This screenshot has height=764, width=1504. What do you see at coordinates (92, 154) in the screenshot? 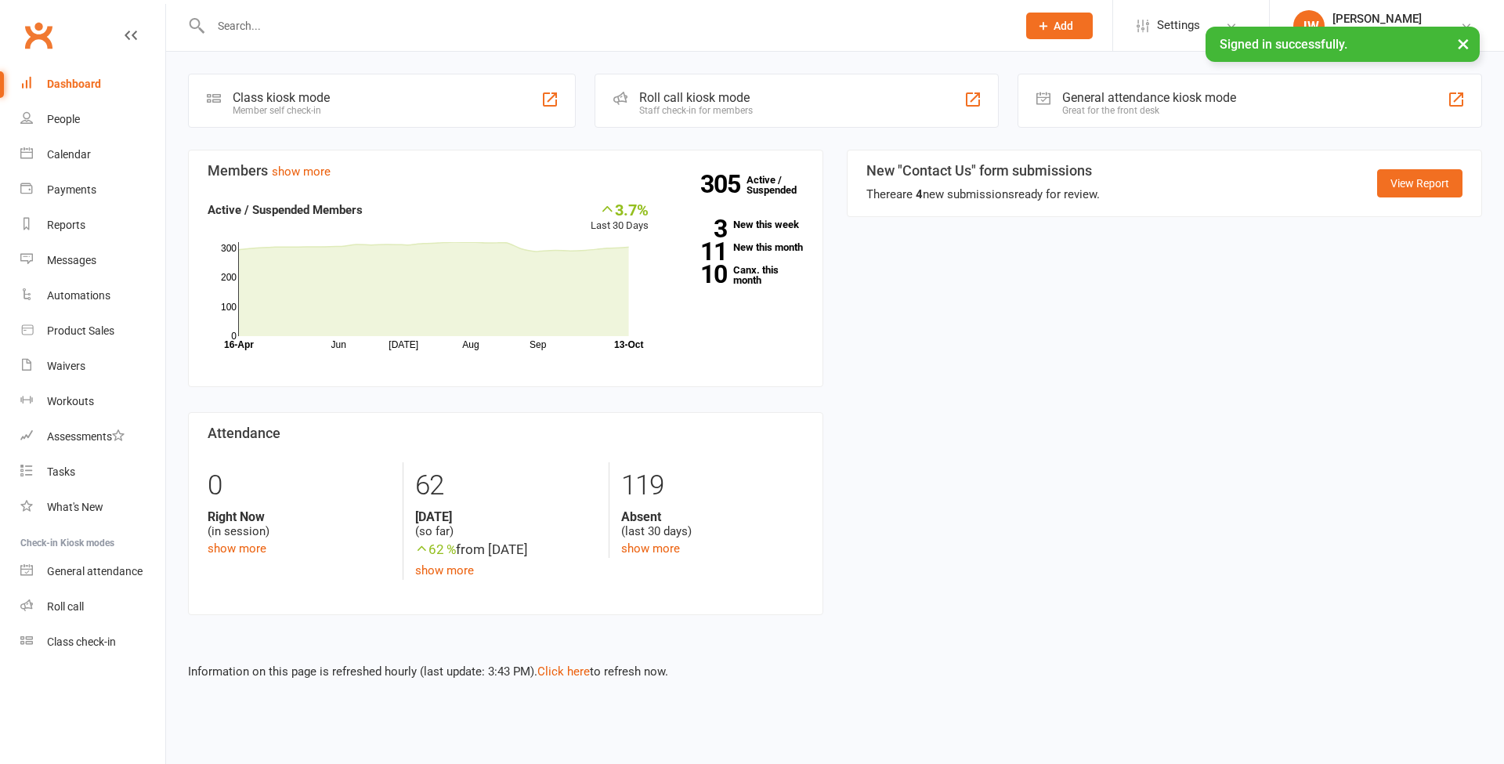
I see `a: Calendar` at bounding box center [92, 154].